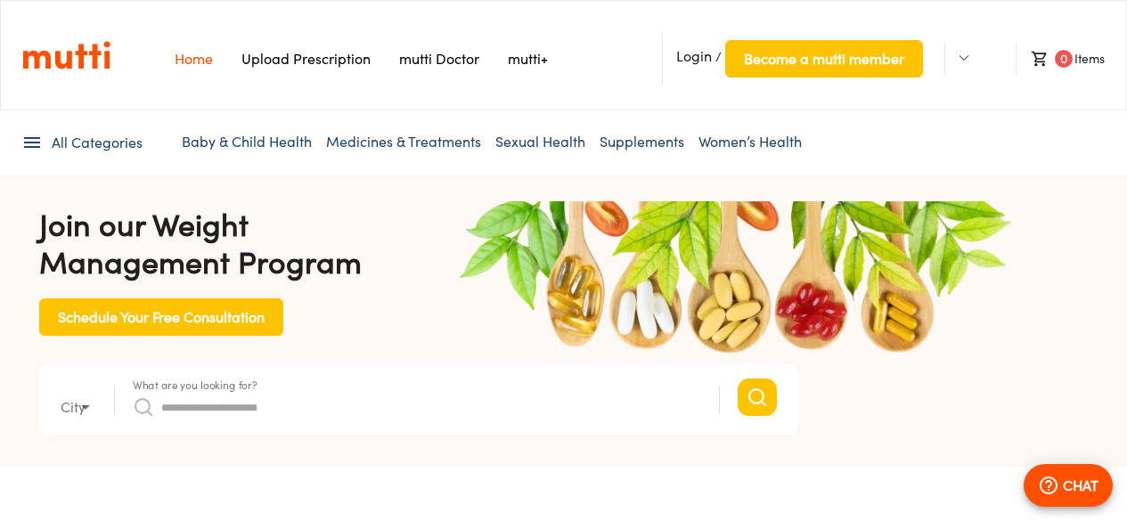 The height and width of the screenshot is (521, 1127). Describe the element at coordinates (824, 59) in the screenshot. I see `button: Become a mutti member` at that location.